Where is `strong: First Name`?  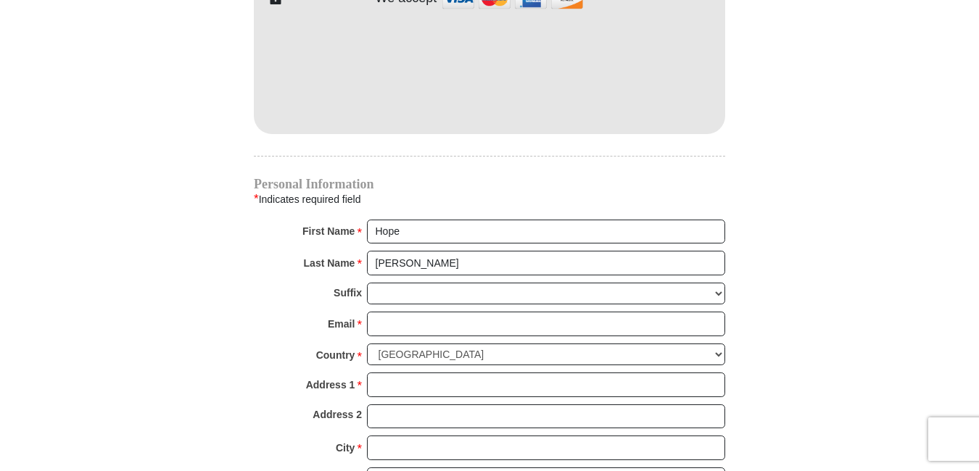 strong: First Name is located at coordinates (329, 231).